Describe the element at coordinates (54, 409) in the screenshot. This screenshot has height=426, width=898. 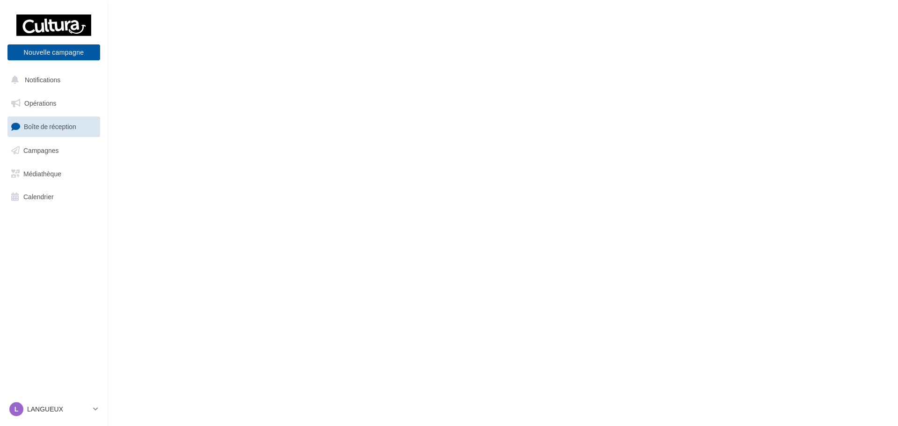
I see `a: L LANGUEUX` at that location.